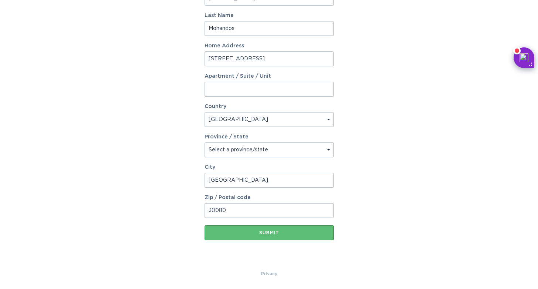  Describe the element at coordinates (269, 232) in the screenshot. I see `button: Submit` at that location.